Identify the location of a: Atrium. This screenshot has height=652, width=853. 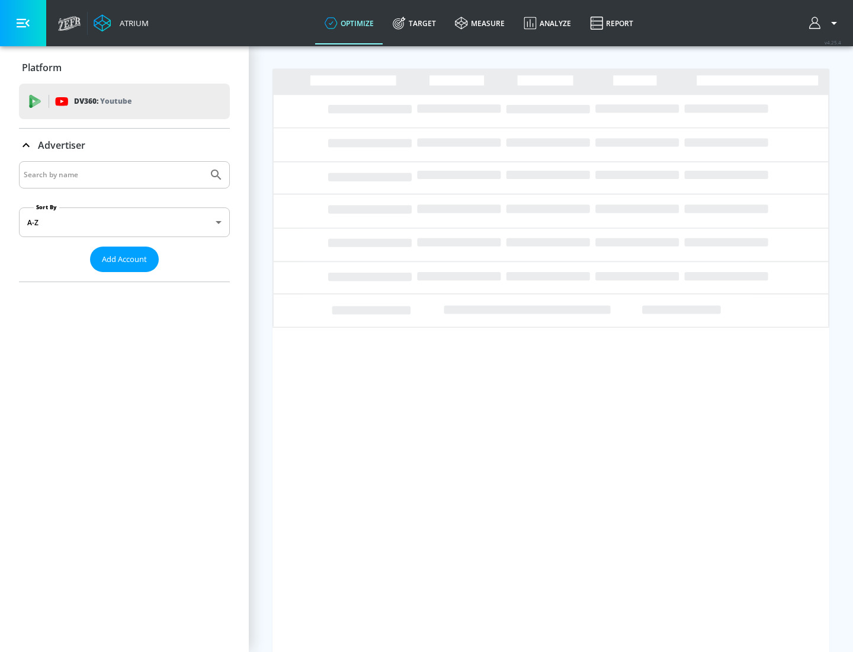
(121, 23).